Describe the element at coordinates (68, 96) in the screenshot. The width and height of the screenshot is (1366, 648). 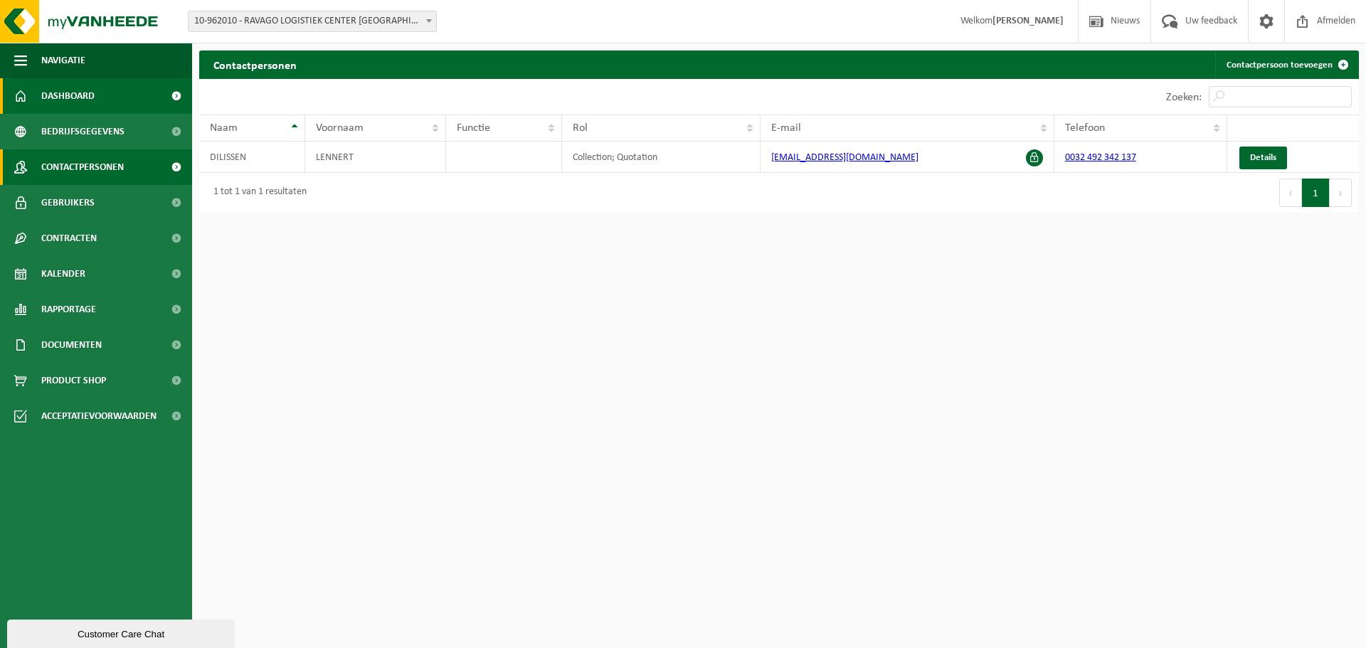
I see `span: Dashboard` at that location.